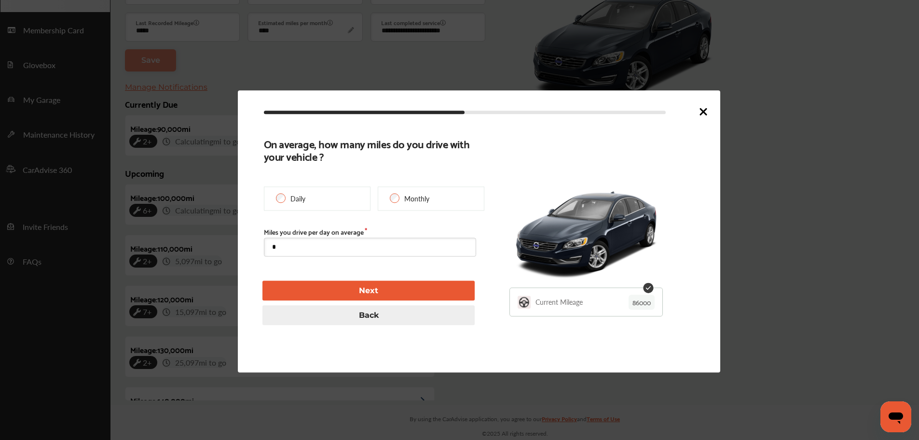  I want to click on img: YLCD0sooAAAAASUVORK5CYII=, so click(524, 302).